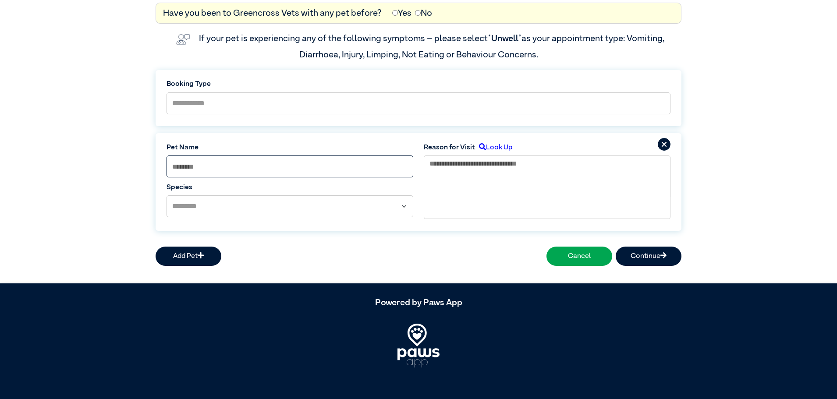 The height and width of the screenshot is (399, 837). I want to click on span: “Unwell”, so click(505, 39).